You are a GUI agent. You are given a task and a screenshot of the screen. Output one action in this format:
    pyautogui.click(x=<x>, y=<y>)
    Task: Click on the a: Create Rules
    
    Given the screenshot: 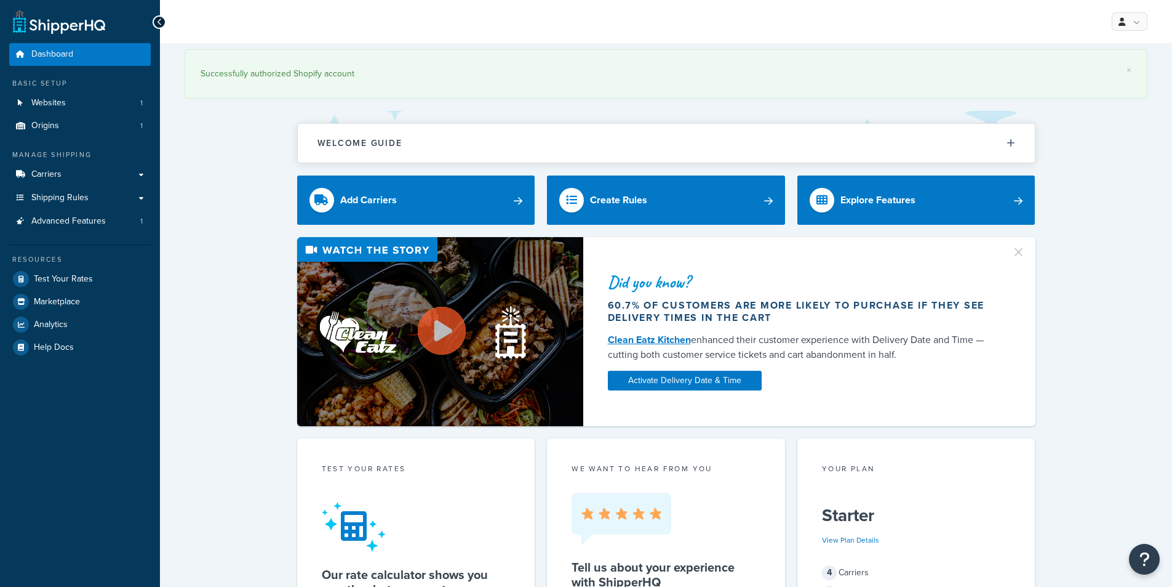 What is the action you would take?
    pyautogui.click(x=666, y=200)
    